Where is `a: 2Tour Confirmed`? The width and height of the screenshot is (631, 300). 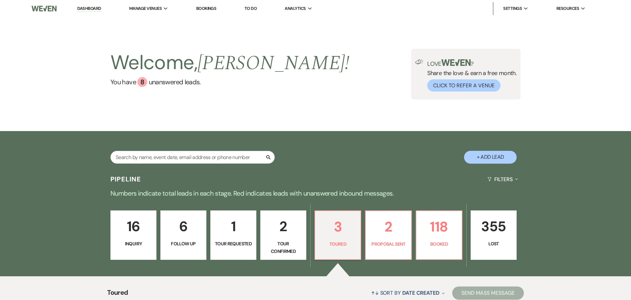
a: 2Tour Confirmed is located at coordinates (283, 235).